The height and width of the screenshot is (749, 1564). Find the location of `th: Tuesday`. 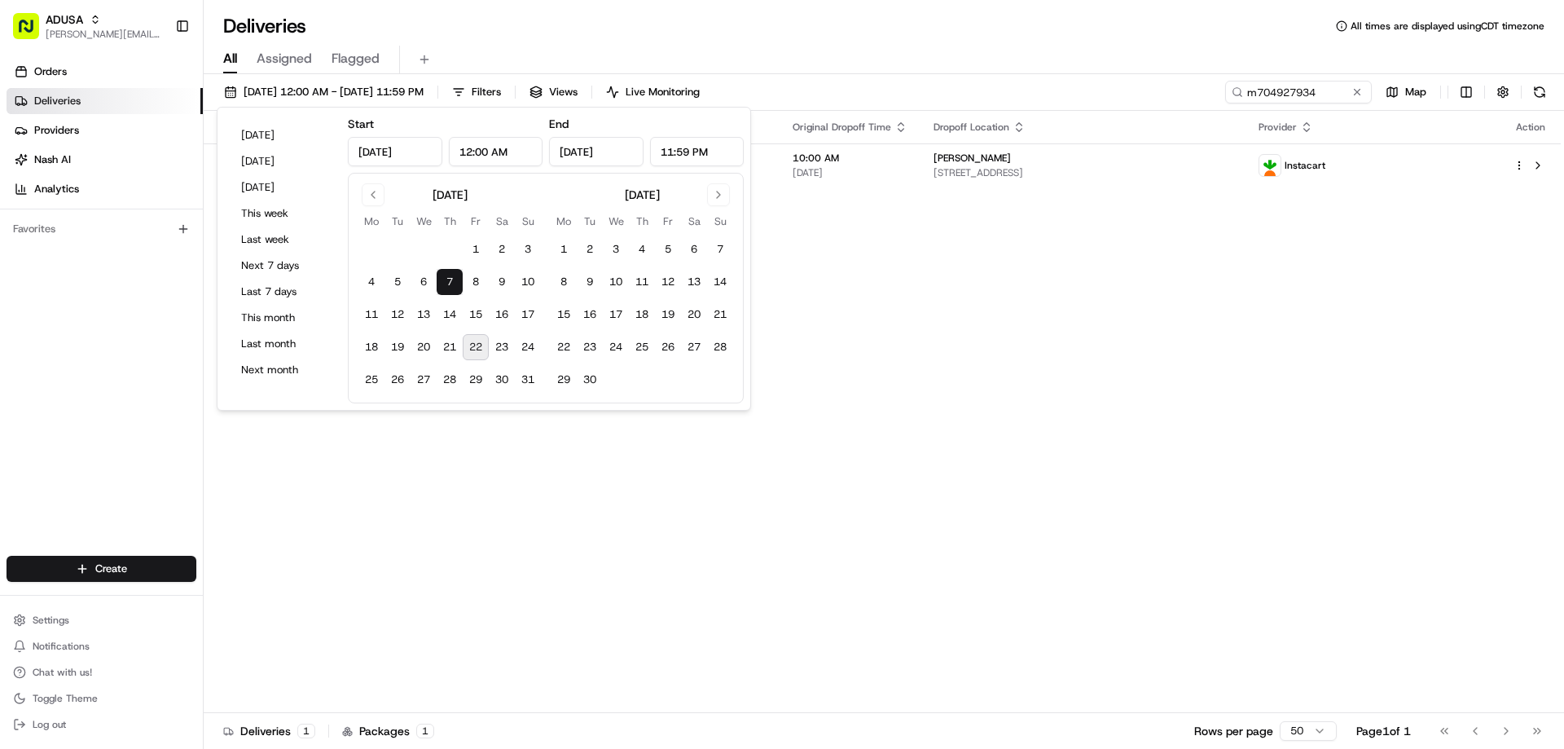

th: Tuesday is located at coordinates (590, 221).